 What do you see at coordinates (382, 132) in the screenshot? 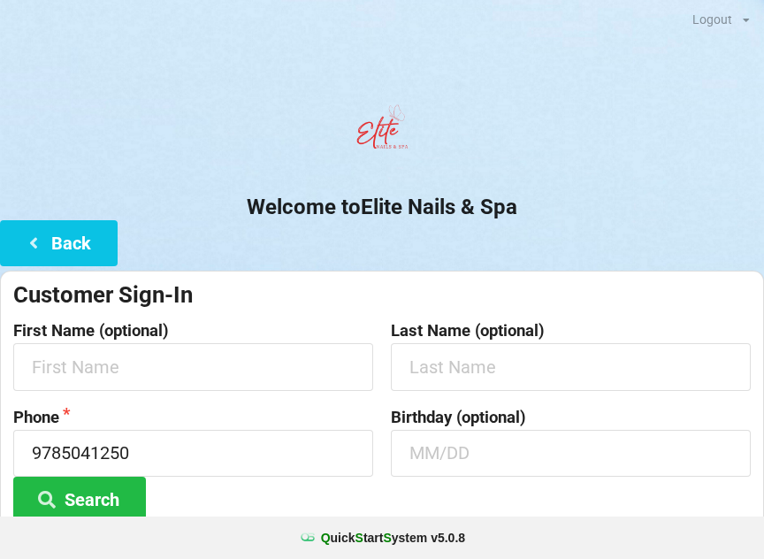
I see `img: EliteNailsSpa-Logo1.png` at bounding box center [382, 132].